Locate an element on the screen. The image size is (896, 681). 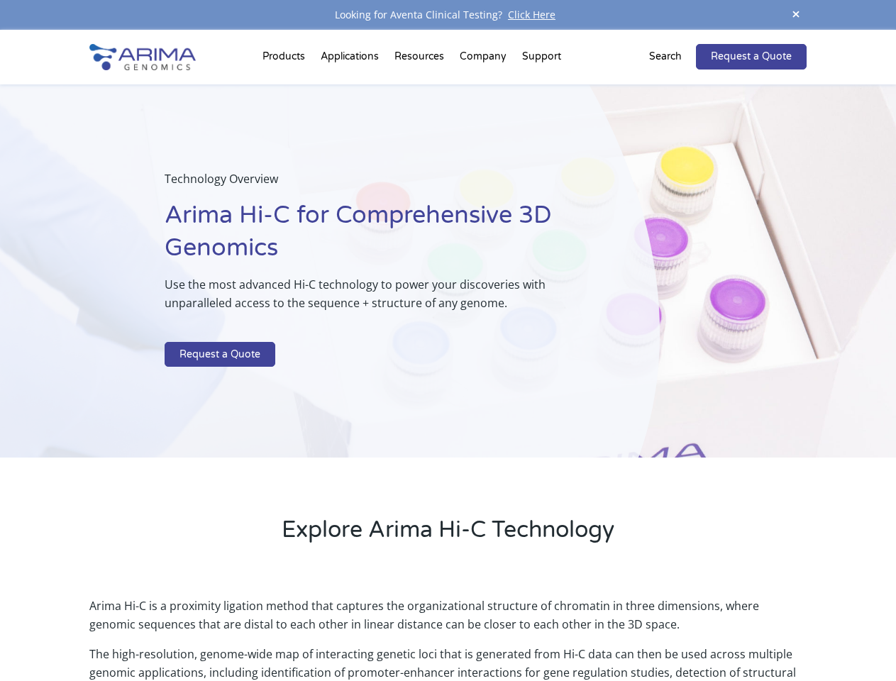
a: Click Here is located at coordinates (531, 14).